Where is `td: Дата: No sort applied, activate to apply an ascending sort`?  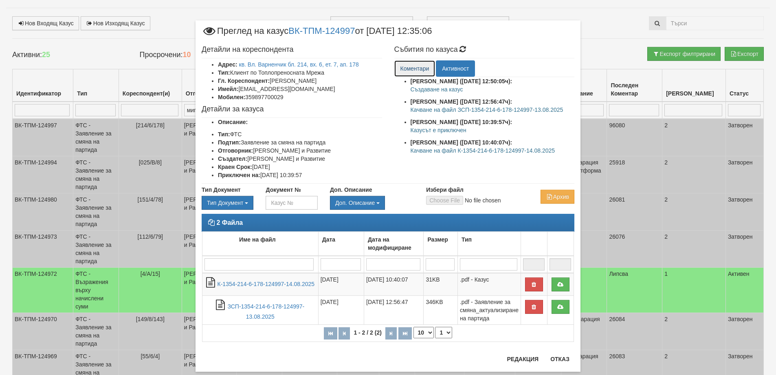 td: Дата: No sort applied, activate to apply an ascending sort is located at coordinates (341, 244).